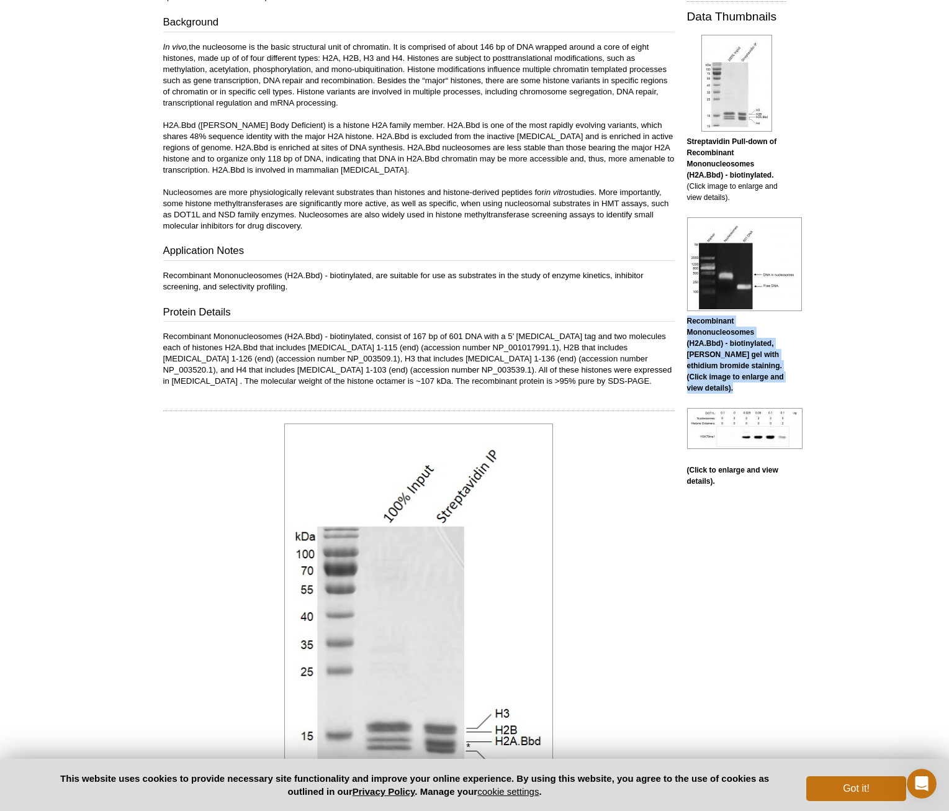  I want to click on p: the nucleosome is the basic structural unit of chromatin. It is comprised of about 146 bp of DNA ..., so click(419, 137).